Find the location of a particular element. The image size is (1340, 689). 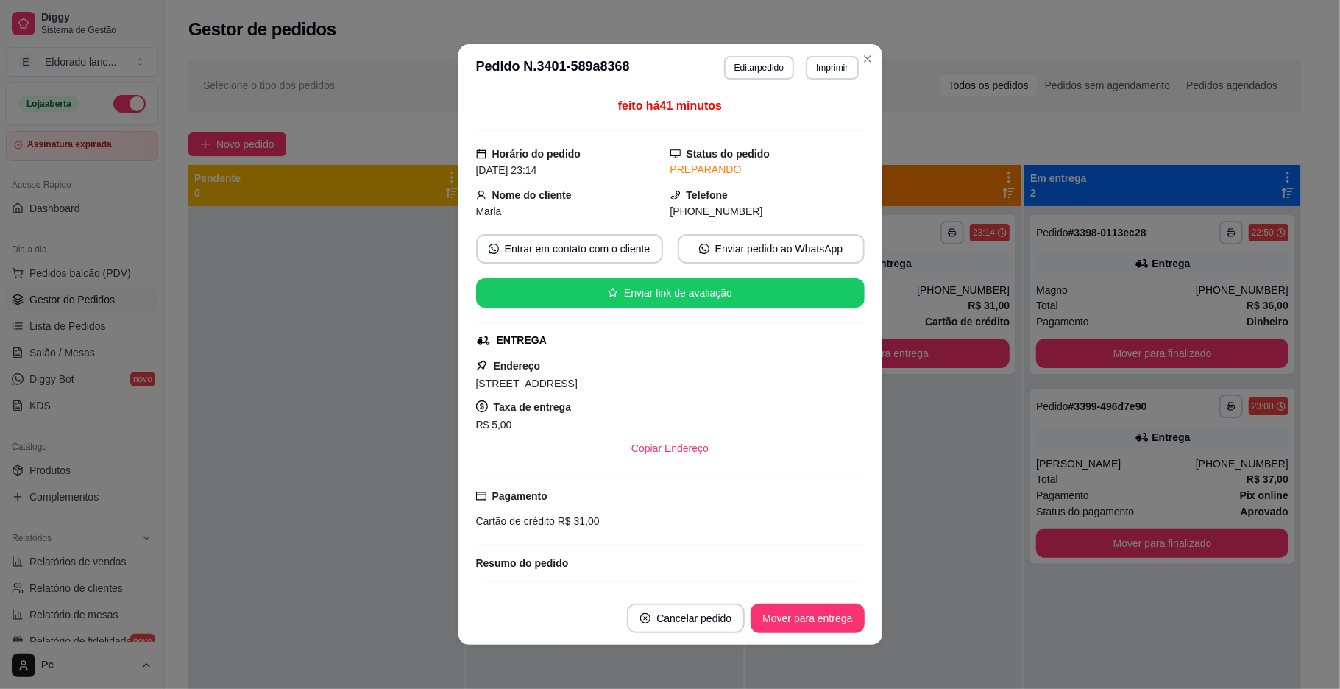

span: Cartão de crédito is located at coordinates (515, 521).